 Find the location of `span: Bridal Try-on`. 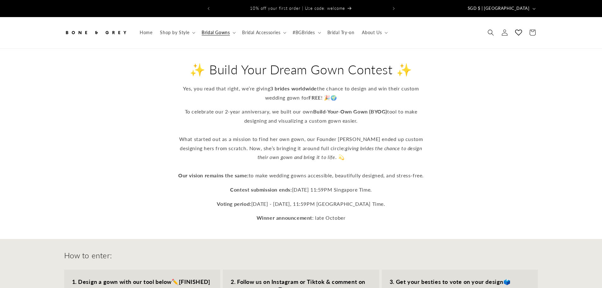

span: Bridal Try-on is located at coordinates (341, 33).